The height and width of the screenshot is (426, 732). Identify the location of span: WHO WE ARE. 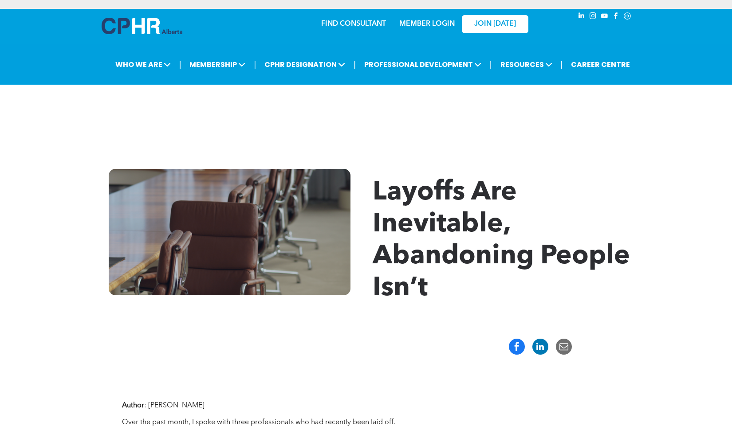
(143, 64).